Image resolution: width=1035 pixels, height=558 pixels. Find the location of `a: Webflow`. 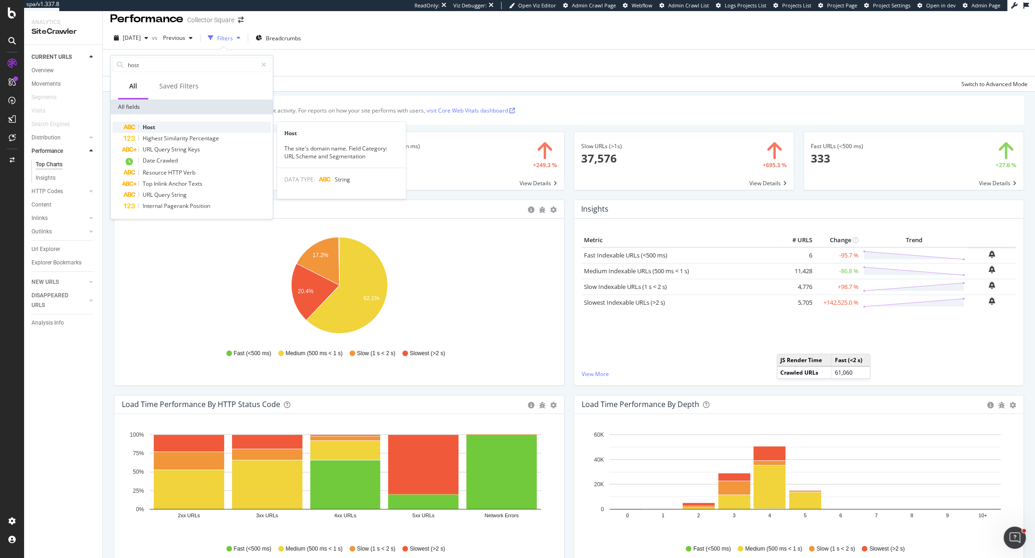

a: Webflow is located at coordinates (637, 6).